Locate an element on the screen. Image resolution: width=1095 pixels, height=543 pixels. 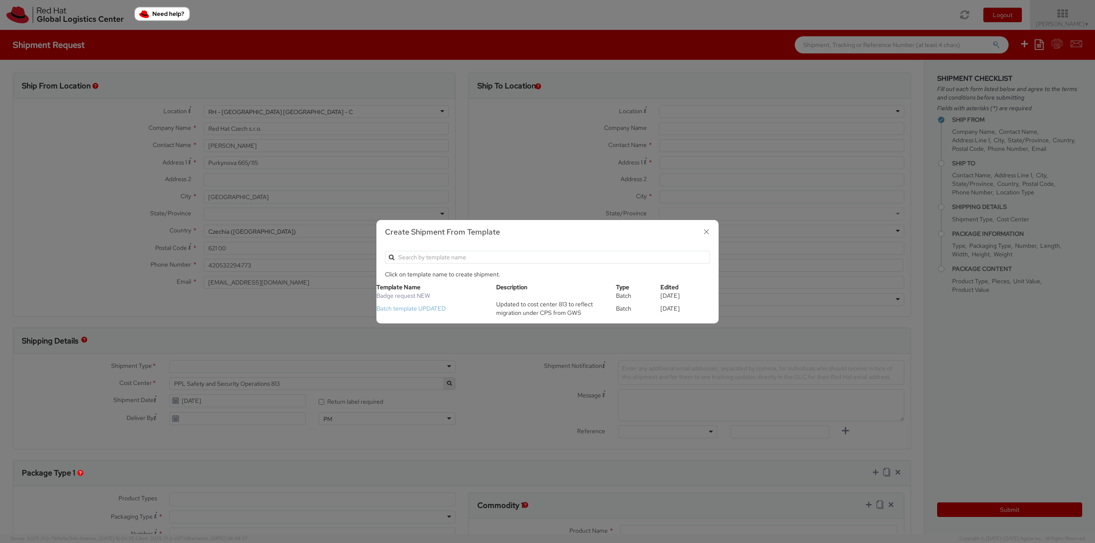
span: Updated to cost center 813 to reflect migration under CPS from GWS is located at coordinates (544, 309).